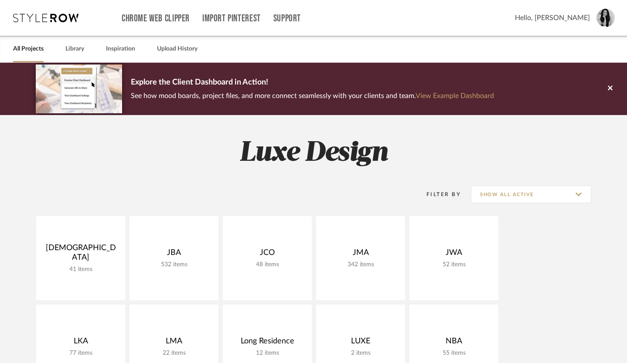 The width and height of the screenshot is (627, 363). What do you see at coordinates (174, 265) in the screenshot?
I see `div: 532 items` at bounding box center [174, 265].